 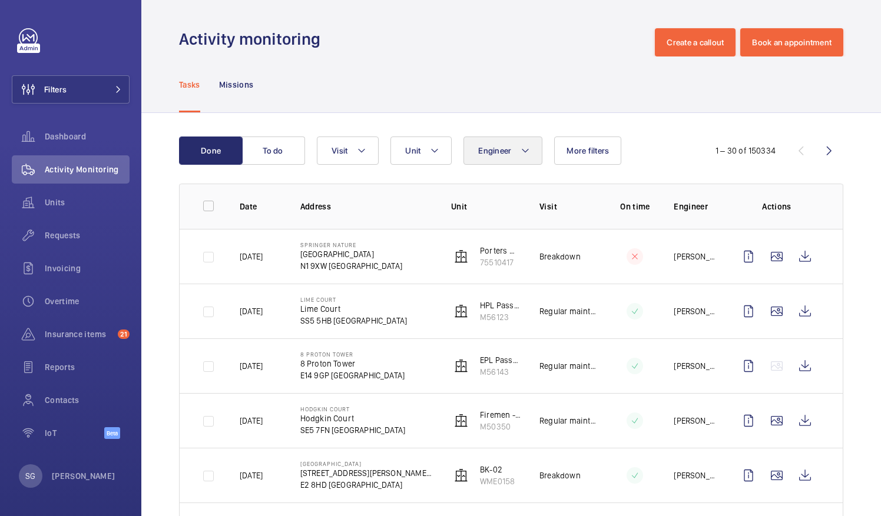 I want to click on p: Unit, so click(x=486, y=207).